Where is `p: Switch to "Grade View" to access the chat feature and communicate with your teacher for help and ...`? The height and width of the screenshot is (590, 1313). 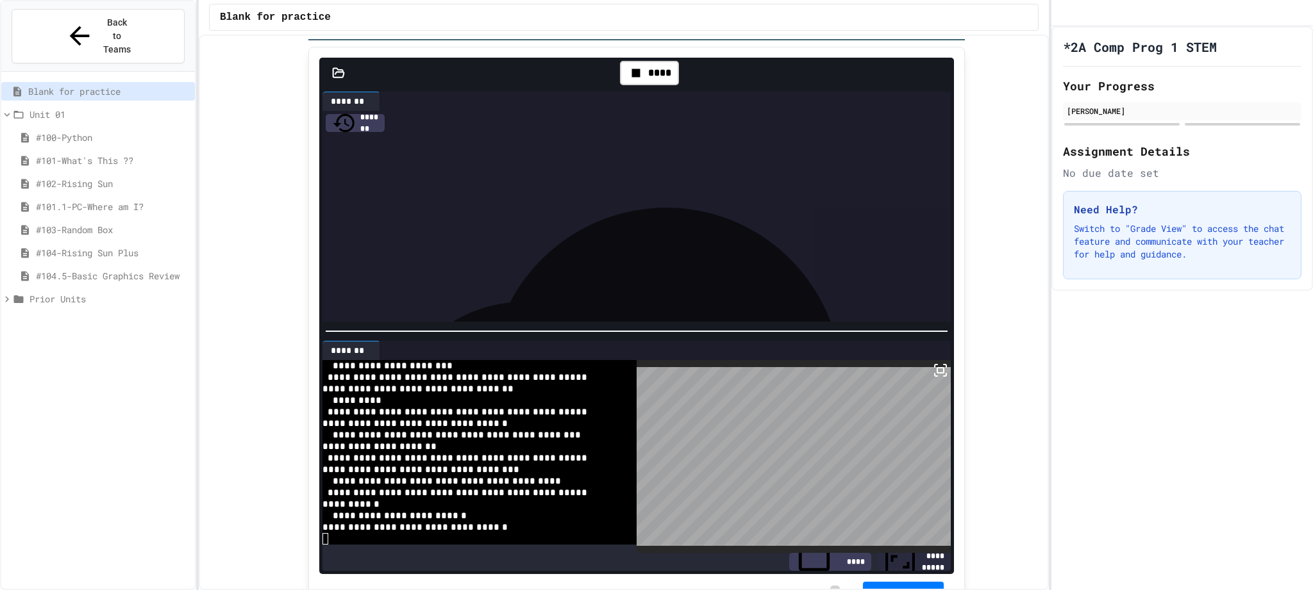 p: Switch to "Grade View" to access the chat feature and communicate with your teacher for help and ... is located at coordinates (1182, 242).